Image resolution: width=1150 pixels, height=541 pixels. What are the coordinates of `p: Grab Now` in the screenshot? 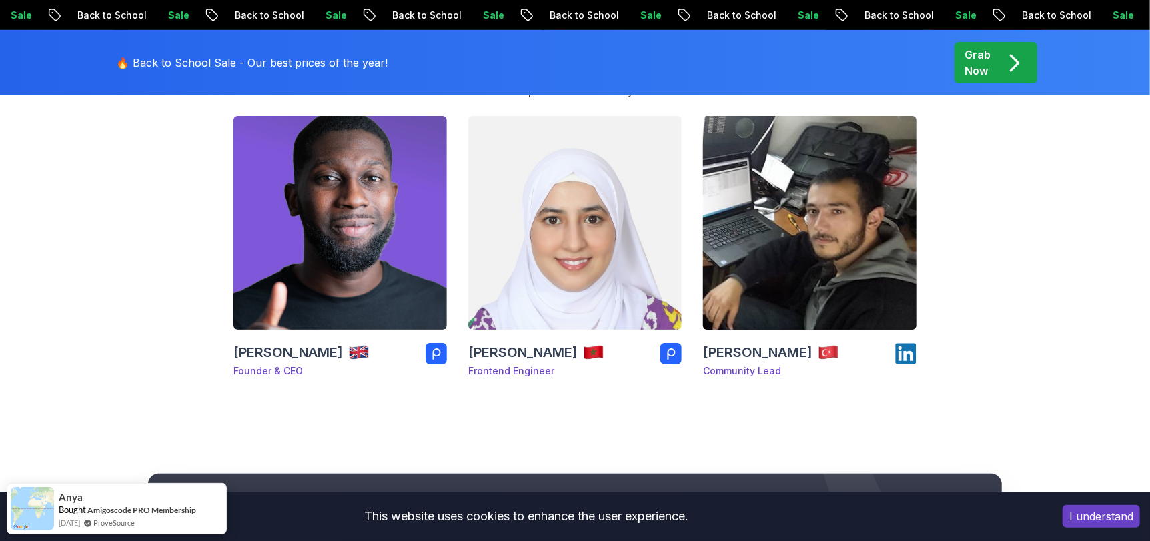 It's located at (977, 63).